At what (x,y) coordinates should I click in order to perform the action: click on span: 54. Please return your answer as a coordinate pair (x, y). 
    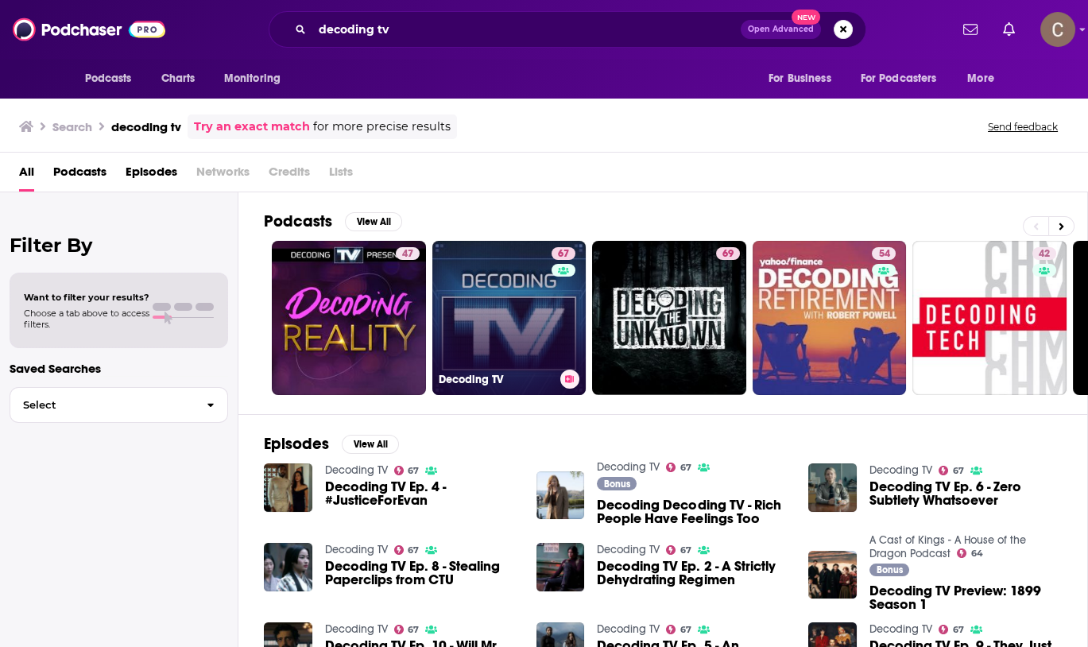
    Looking at the image, I should click on (884, 254).